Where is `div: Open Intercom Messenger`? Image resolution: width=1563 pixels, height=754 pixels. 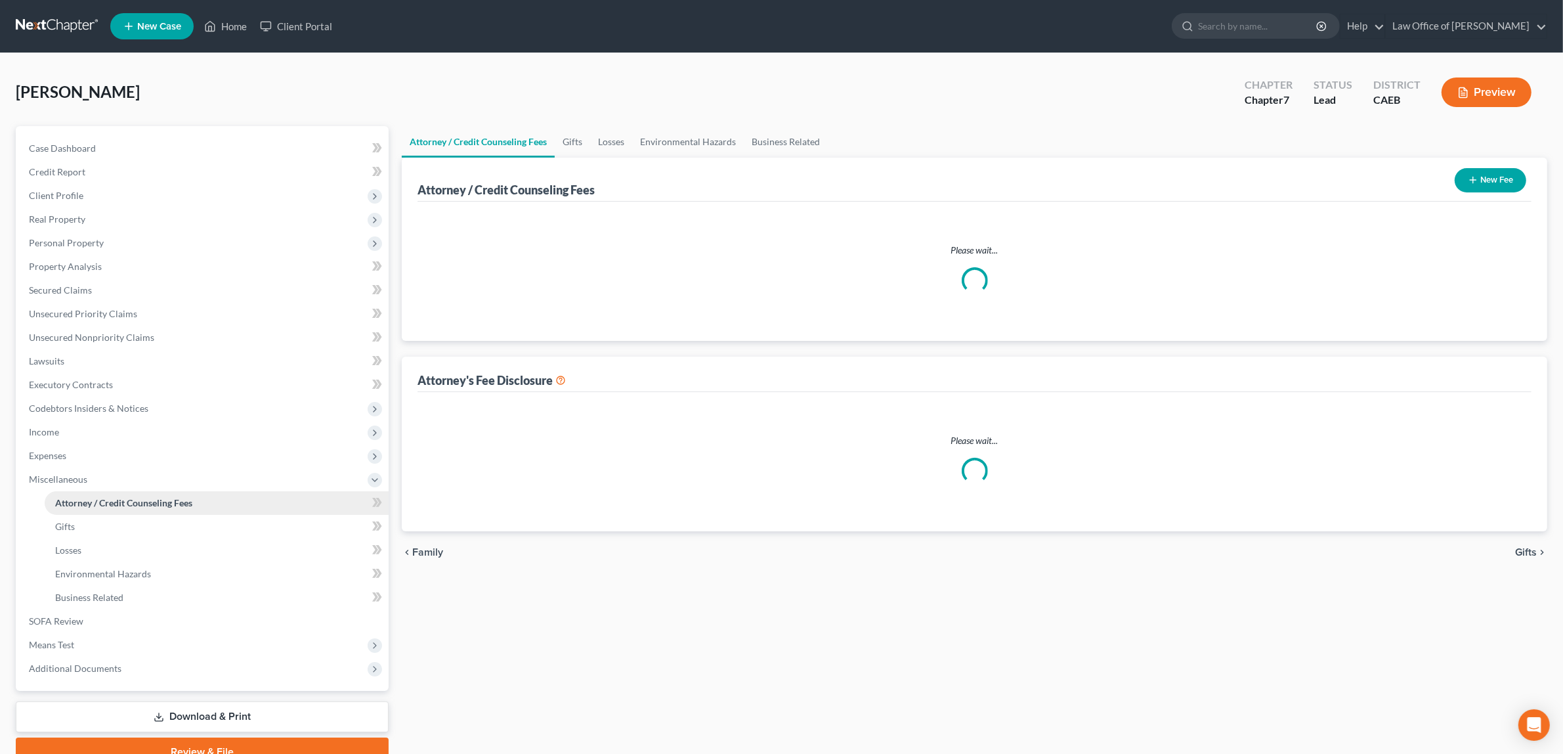 div: Open Intercom Messenger is located at coordinates (1534, 725).